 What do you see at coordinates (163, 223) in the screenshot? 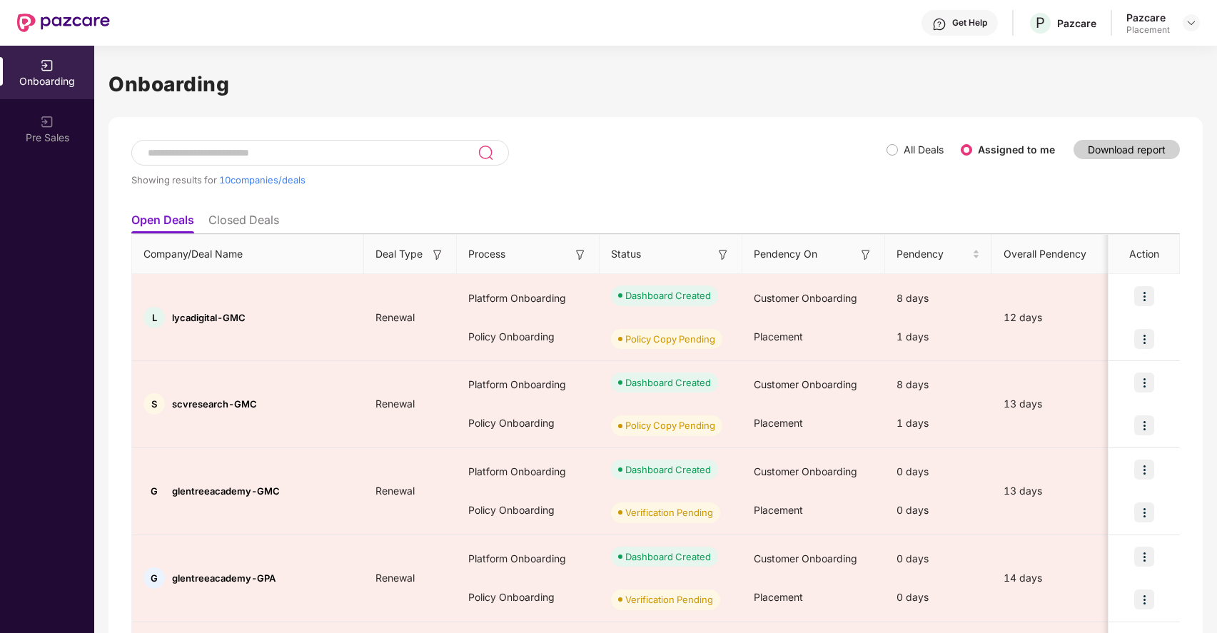
I see `li: Open Deals` at bounding box center [163, 223].